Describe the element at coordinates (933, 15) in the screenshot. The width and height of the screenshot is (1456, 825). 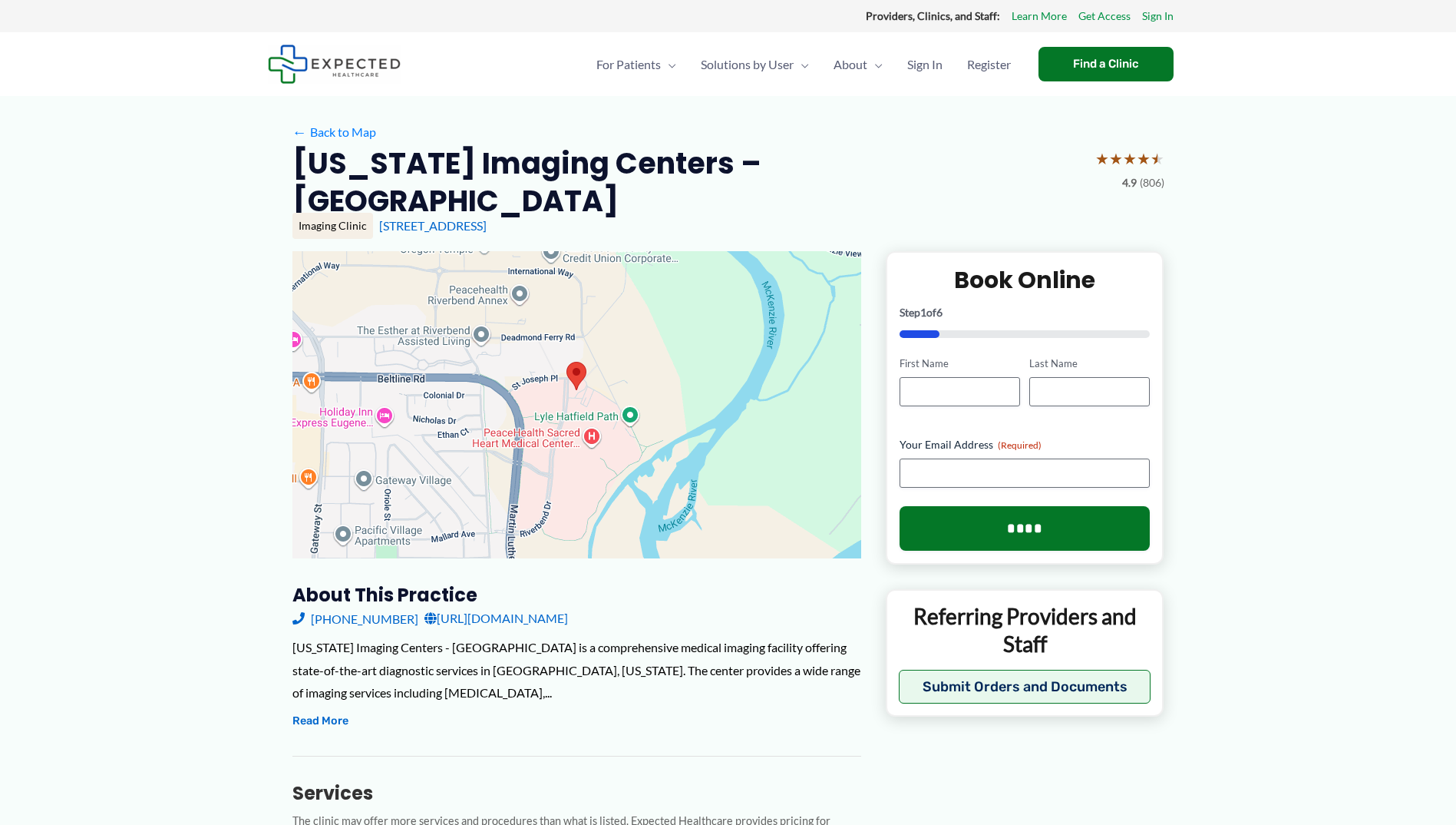
I see `strong: Providers, Clinics, and Staff:` at that location.